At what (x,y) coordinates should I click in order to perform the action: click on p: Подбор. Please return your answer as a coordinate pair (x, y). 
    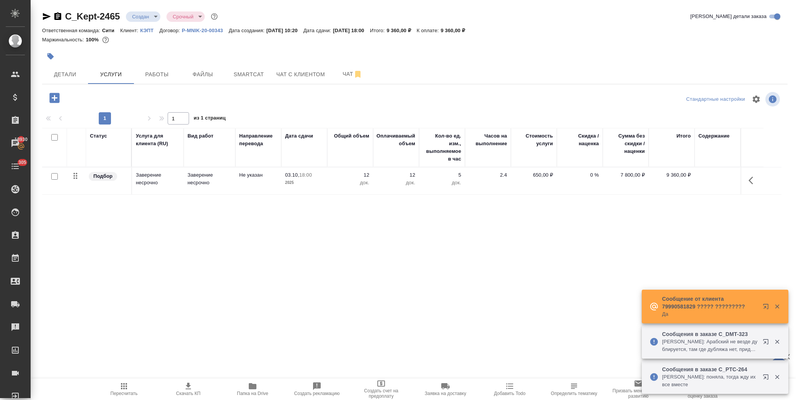
    Looking at the image, I should click on (103, 176).